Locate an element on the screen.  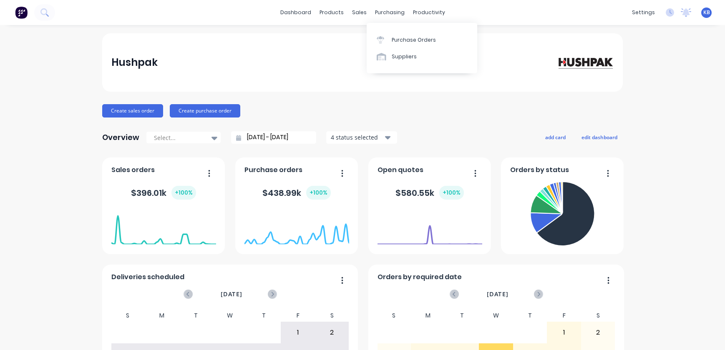
div: Hushpak is located at coordinates (134, 63).